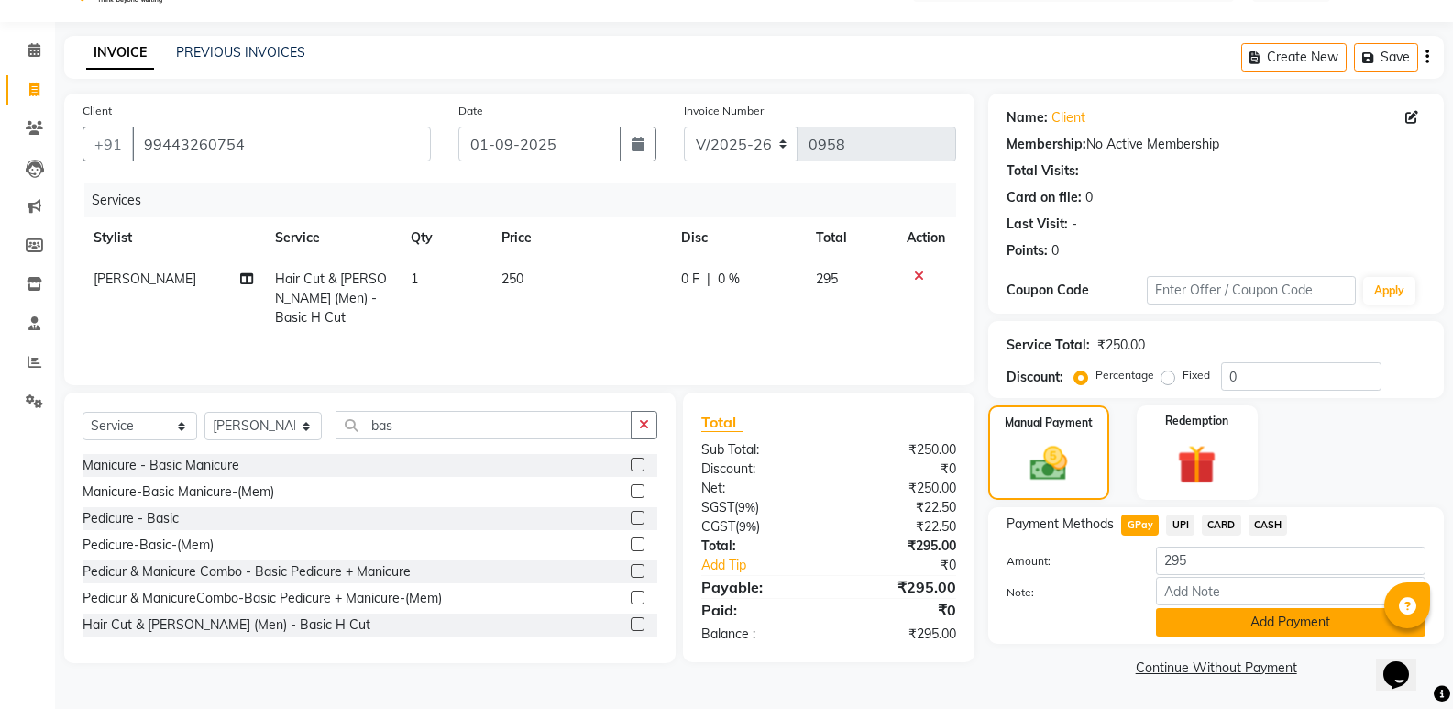 The width and height of the screenshot is (1453, 709). What do you see at coordinates (1221, 524) in the screenshot?
I see `span: CARD` at bounding box center [1221, 524].